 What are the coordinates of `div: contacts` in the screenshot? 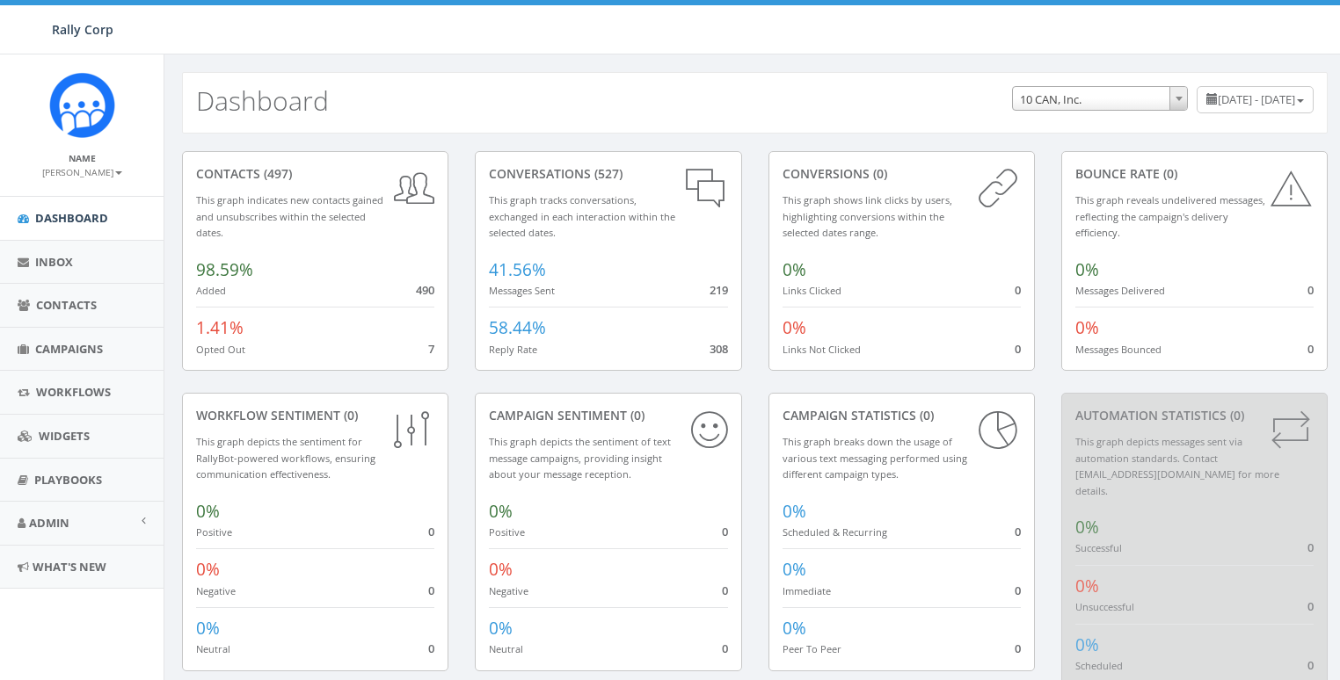 It's located at (315, 174).